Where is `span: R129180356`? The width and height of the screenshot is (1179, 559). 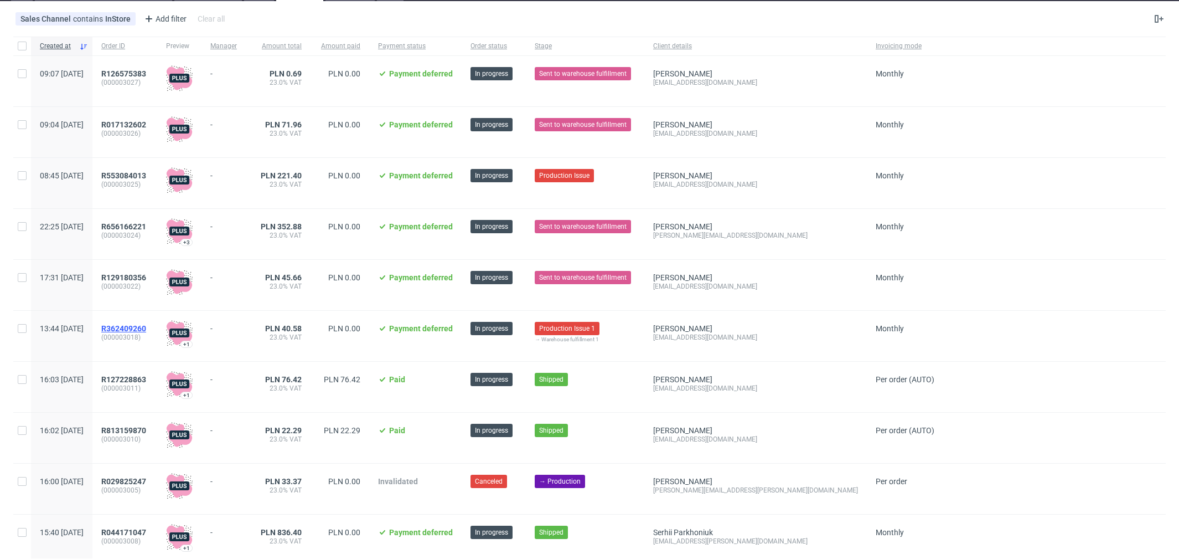 span: R129180356 is located at coordinates (123, 277).